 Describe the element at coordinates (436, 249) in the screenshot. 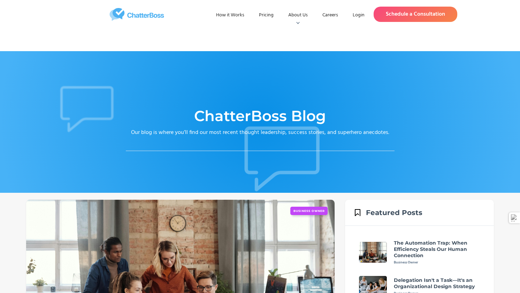

I see `h6: The Automation Trap: When Efficiency Steals Our Human Connection` at that location.